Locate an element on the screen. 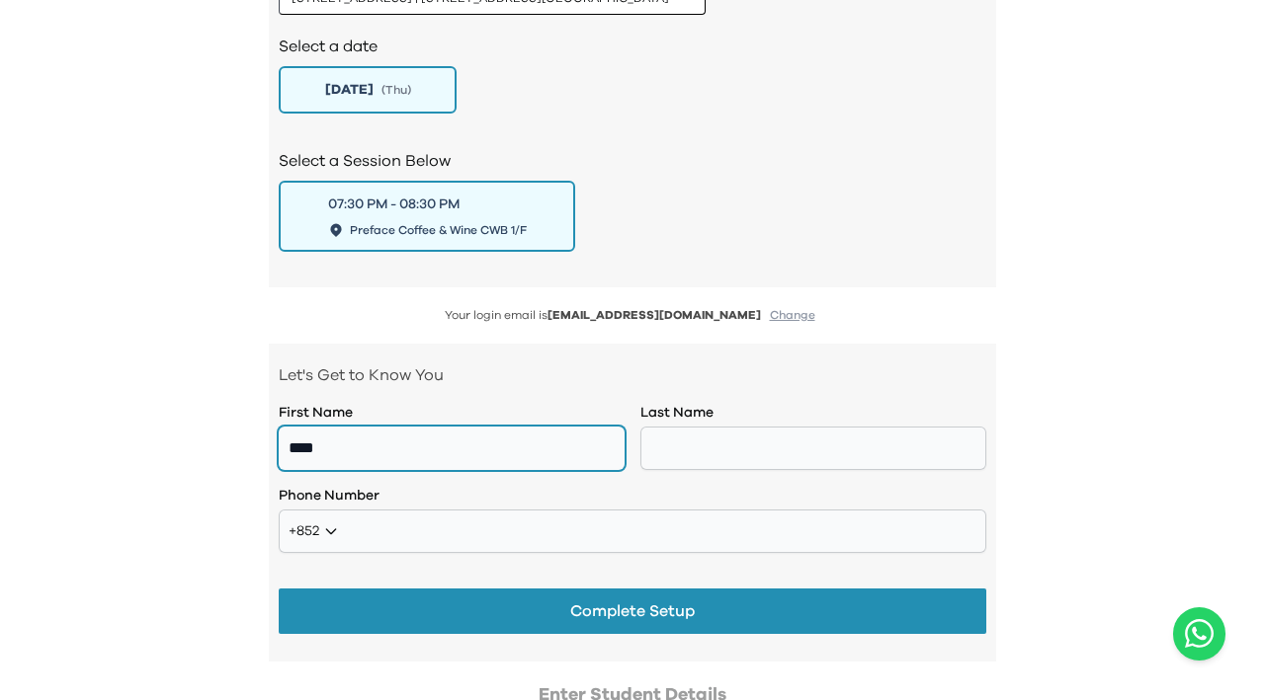  button: 07:30 PM - 08:30 PMPreface Coffee & Wine CWB 1/F is located at coordinates (427, 216).